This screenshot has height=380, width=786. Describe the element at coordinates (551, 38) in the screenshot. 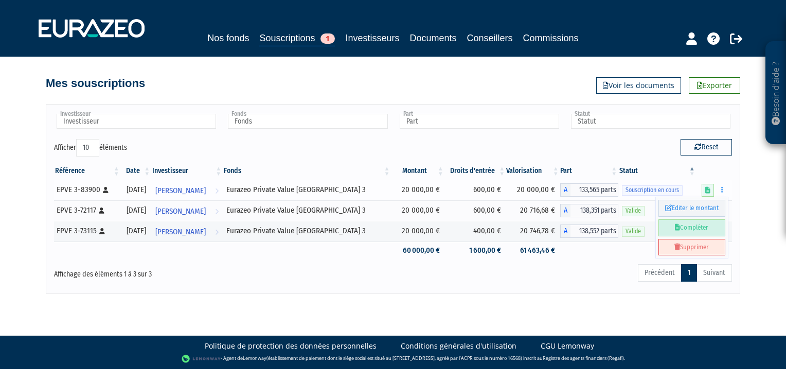

I see `a: Commissions` at that location.